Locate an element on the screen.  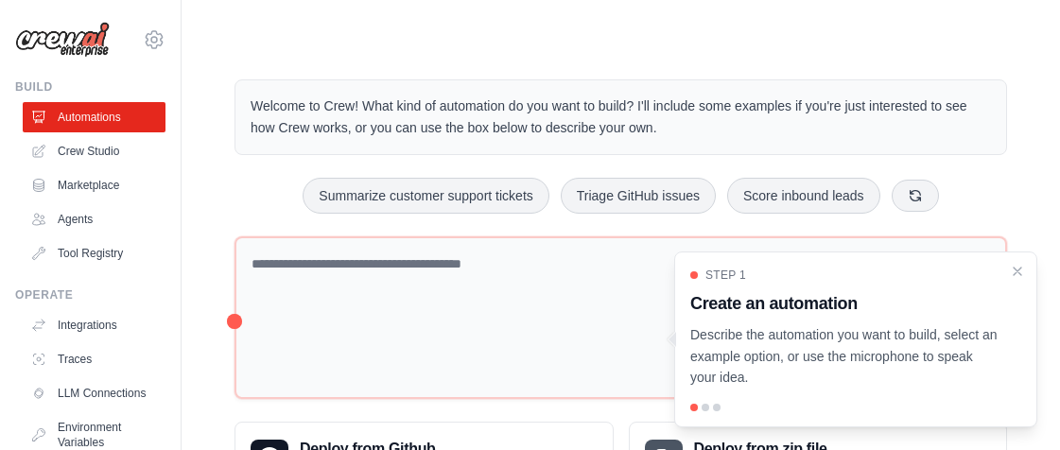
a: Integrations is located at coordinates (94, 325).